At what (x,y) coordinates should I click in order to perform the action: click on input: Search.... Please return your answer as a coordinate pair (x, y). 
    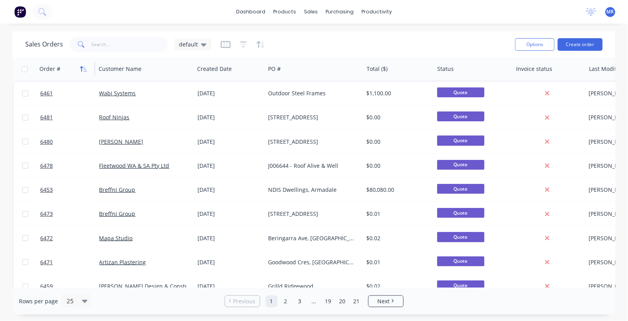
    Looking at the image, I should click on (130, 45).